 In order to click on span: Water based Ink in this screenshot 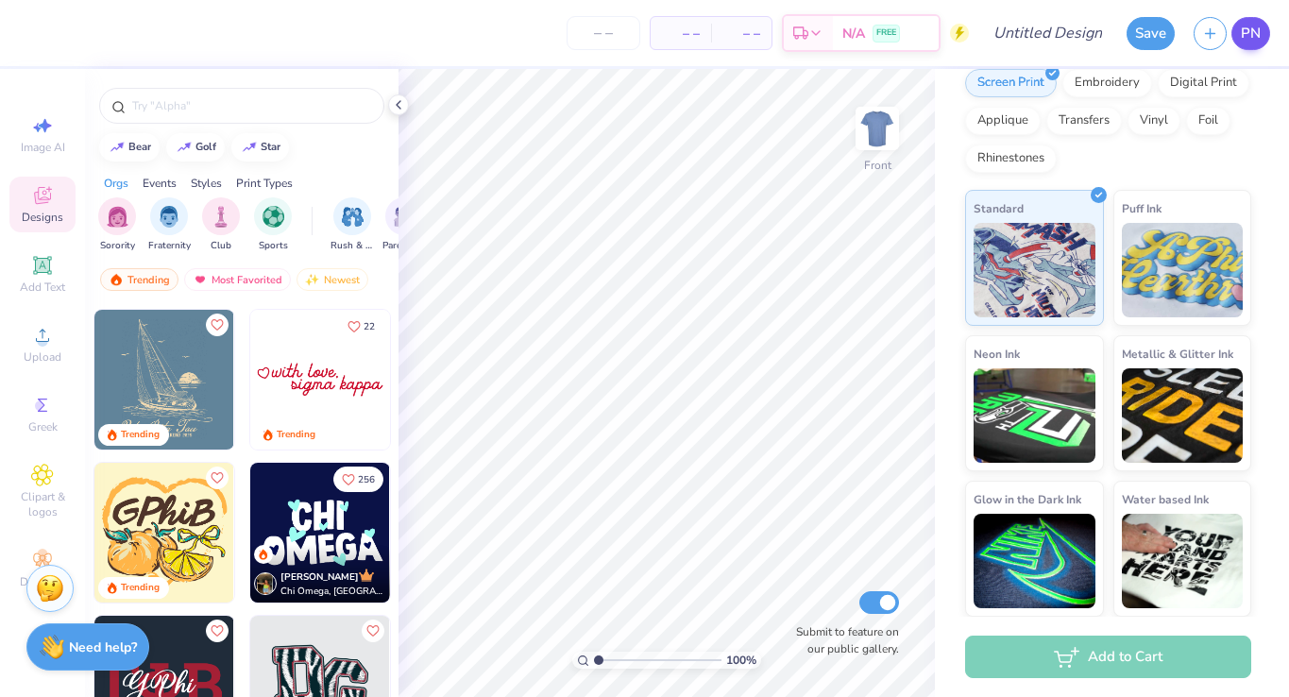, I will do `click(1165, 499)`.